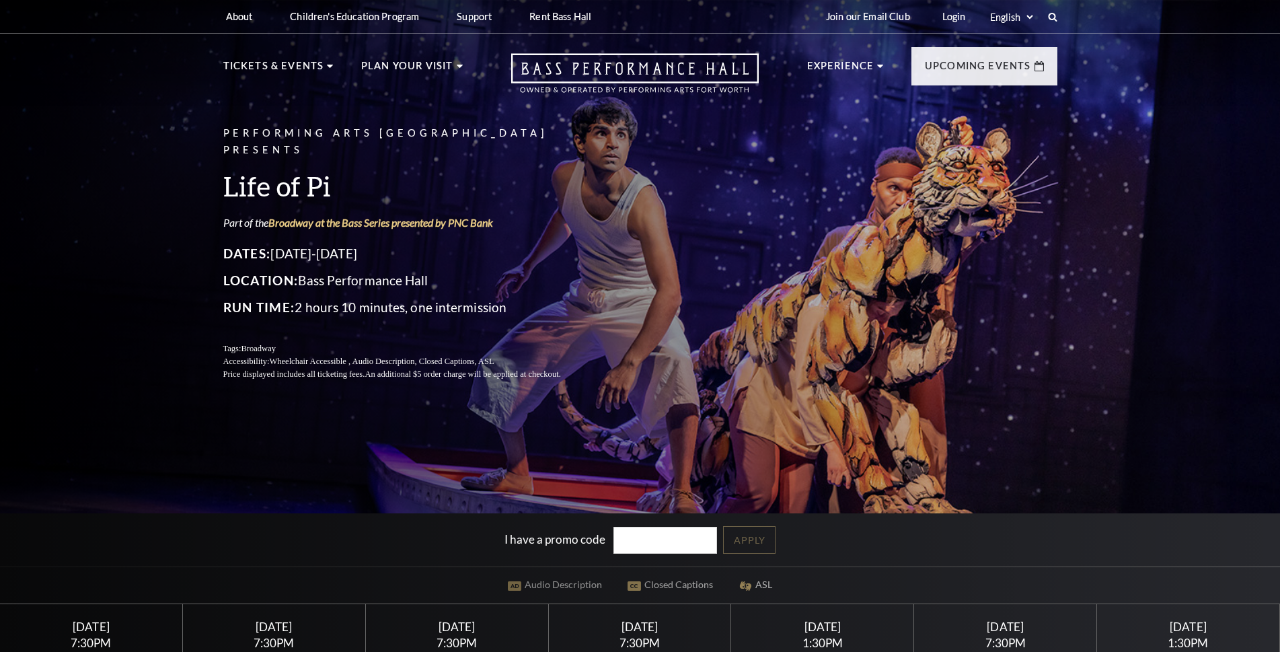  What do you see at coordinates (408, 361) in the screenshot?
I see `p: Accessibility:` at bounding box center [408, 361].